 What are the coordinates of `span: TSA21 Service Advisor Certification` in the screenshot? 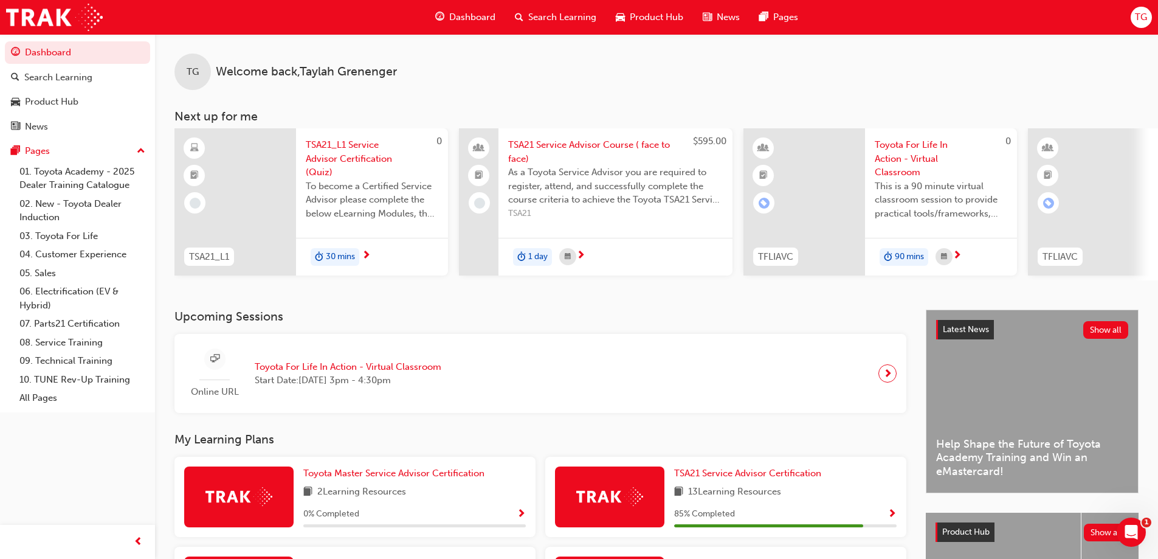 It's located at (748, 473).